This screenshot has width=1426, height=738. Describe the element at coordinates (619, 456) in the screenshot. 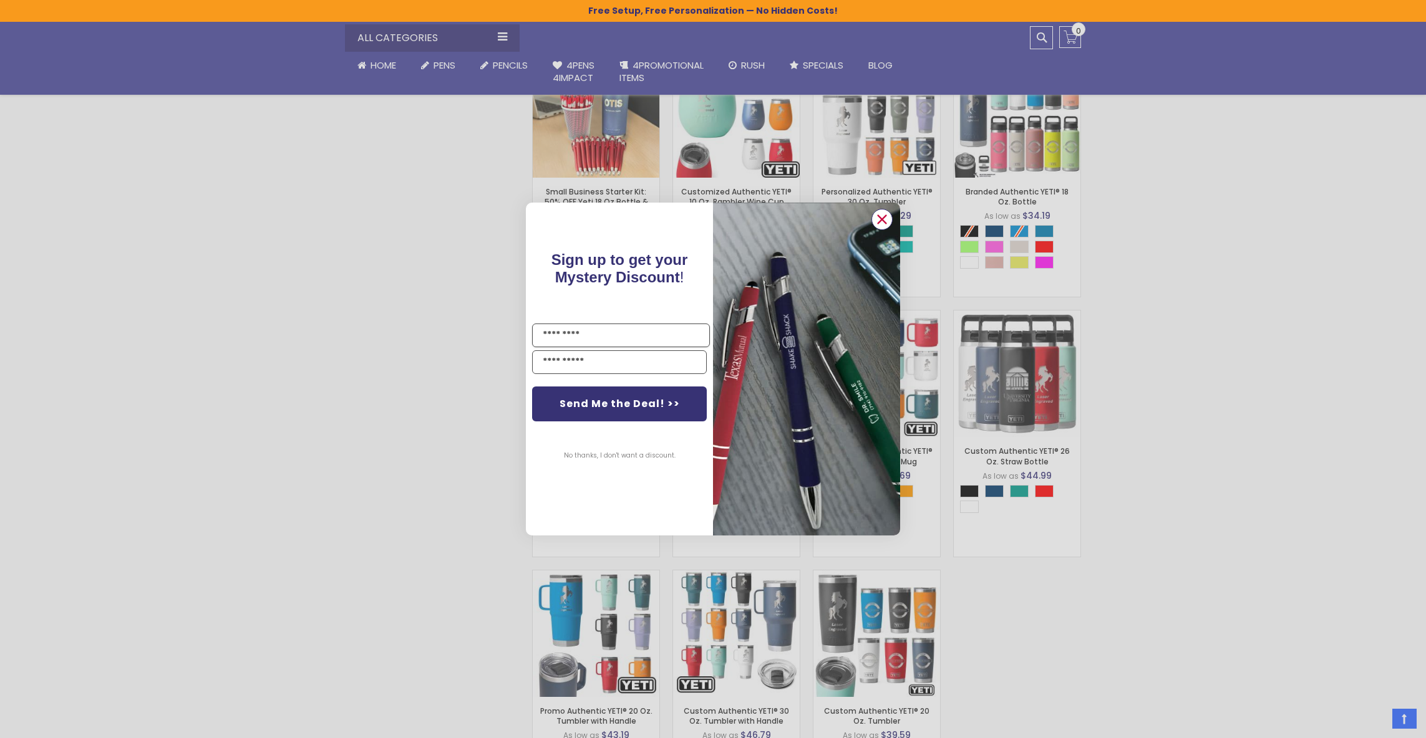

I see `button: No thanks, I don't want a discount.` at that location.